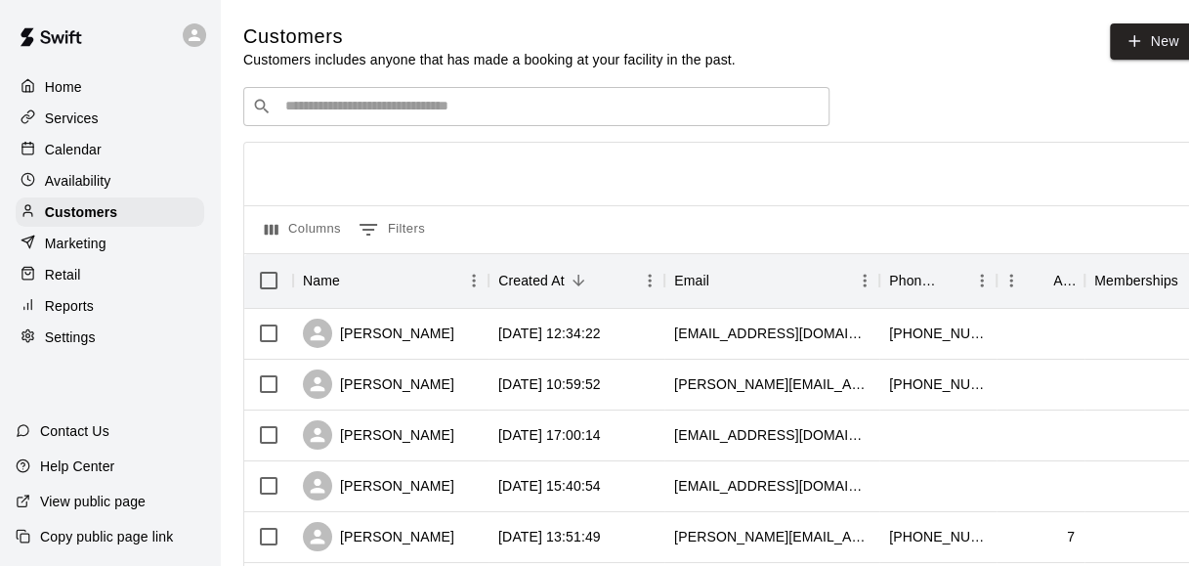  I want to click on a: Marketing, so click(109, 243).